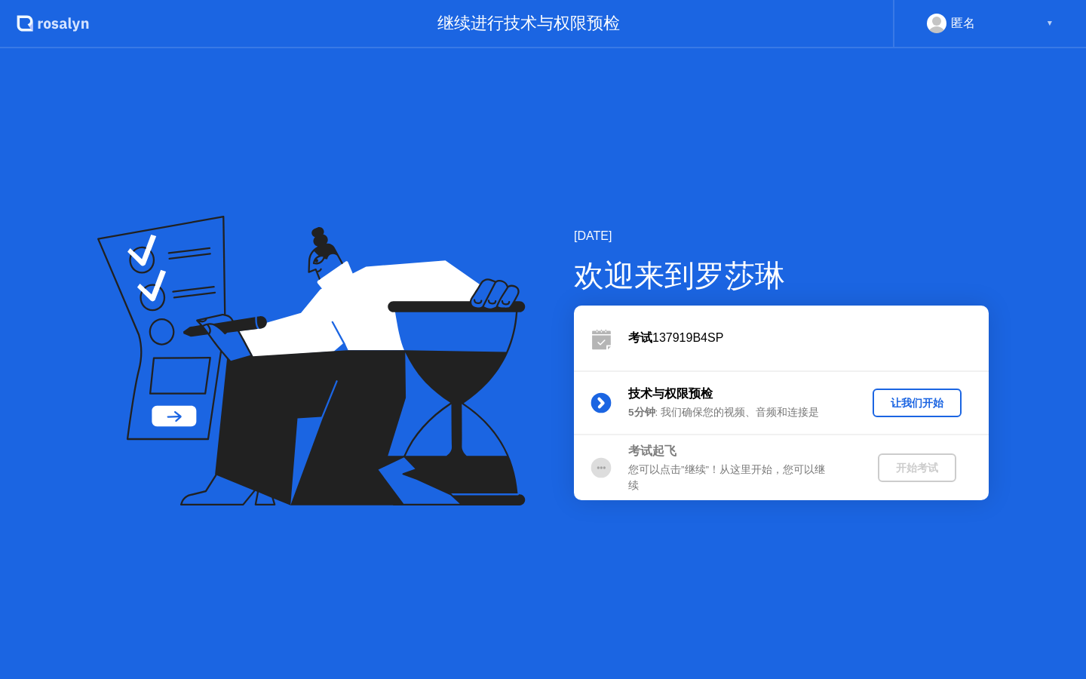  What do you see at coordinates (671, 393) in the screenshot?
I see `b: 技术与权限预检` at bounding box center [671, 393].